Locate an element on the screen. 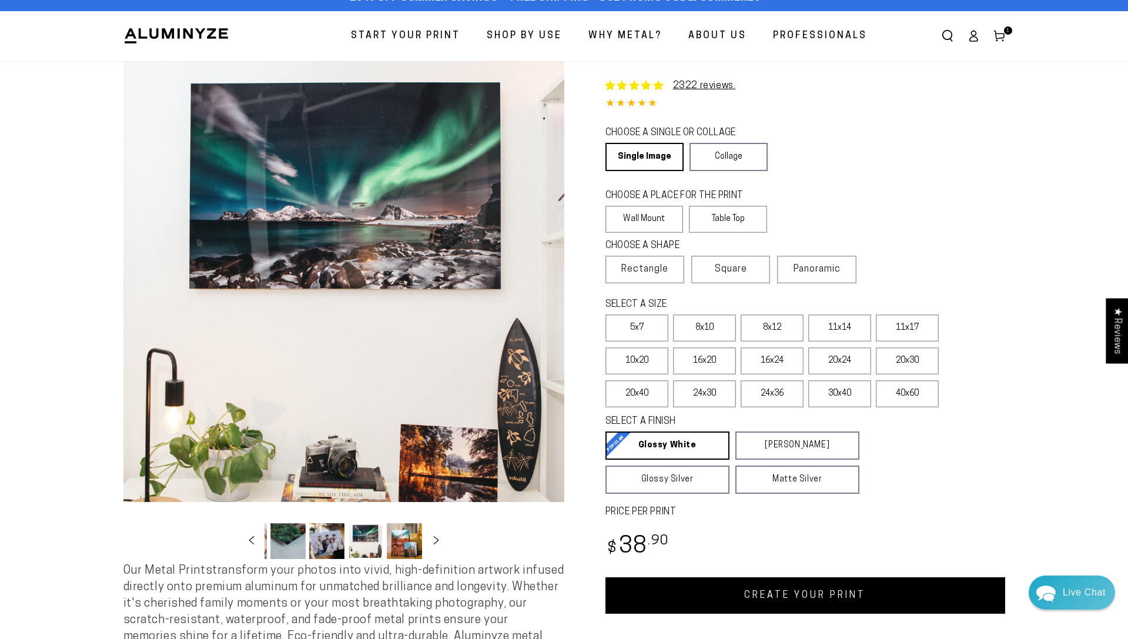 This screenshot has height=639, width=1128. span: Start Your Print is located at coordinates (405, 36).